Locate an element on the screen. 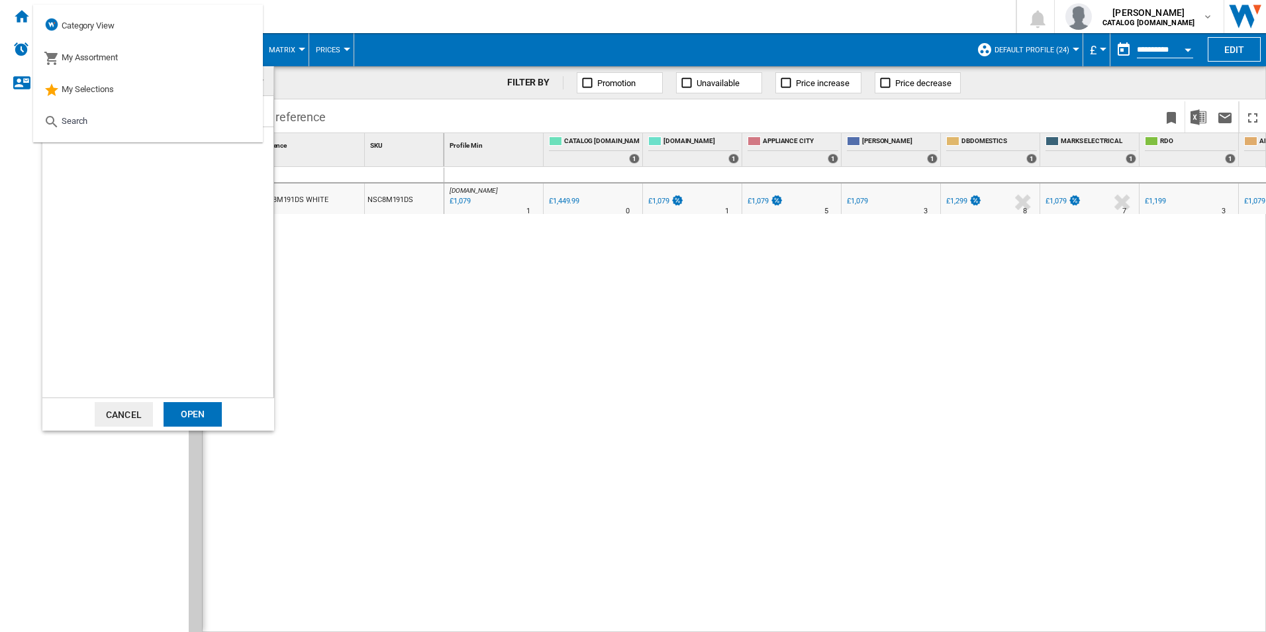 This screenshot has width=1266, height=632. div: Open is located at coordinates (193, 414).